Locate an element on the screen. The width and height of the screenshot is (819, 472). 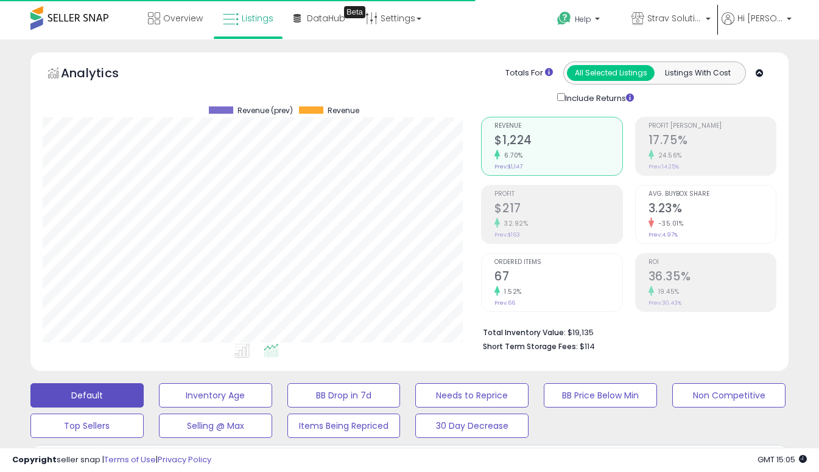
h2: 3.23% is located at coordinates (712, 209).